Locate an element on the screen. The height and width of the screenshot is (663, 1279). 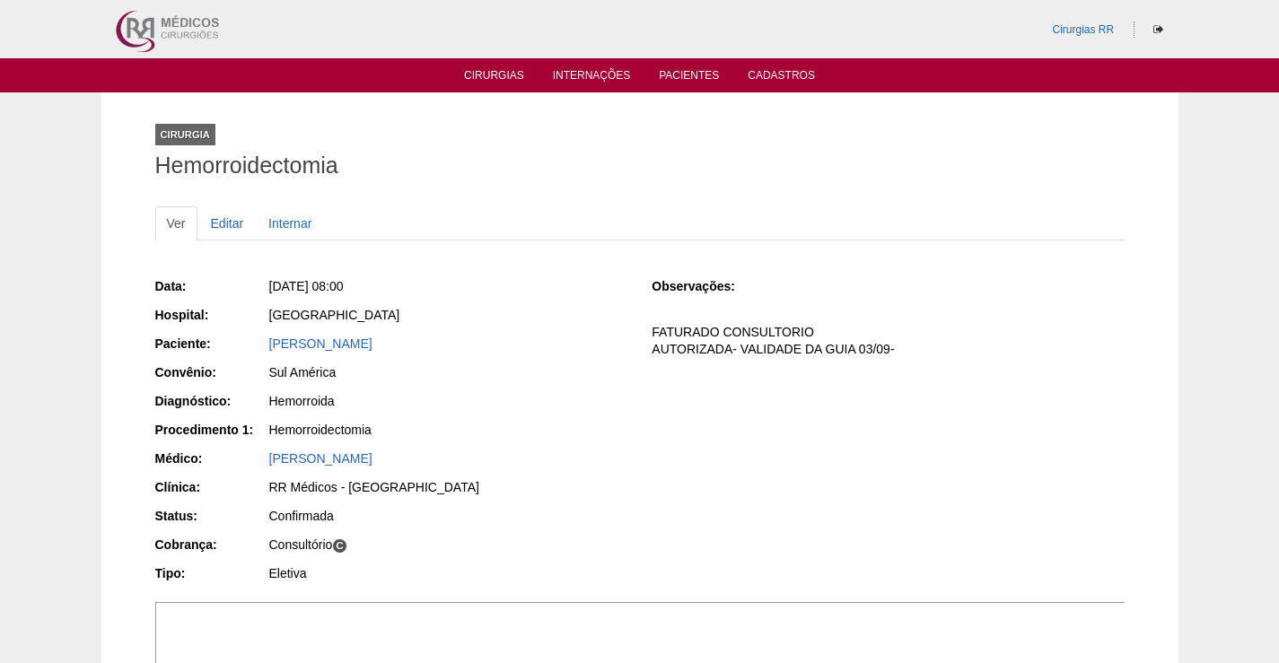
div: Clínica: is located at coordinates (211, 487).